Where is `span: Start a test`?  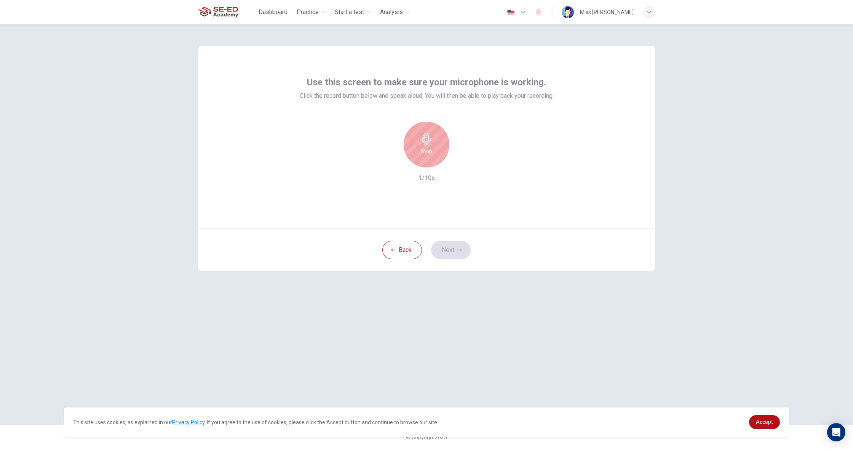
span: Start a test is located at coordinates (349, 12).